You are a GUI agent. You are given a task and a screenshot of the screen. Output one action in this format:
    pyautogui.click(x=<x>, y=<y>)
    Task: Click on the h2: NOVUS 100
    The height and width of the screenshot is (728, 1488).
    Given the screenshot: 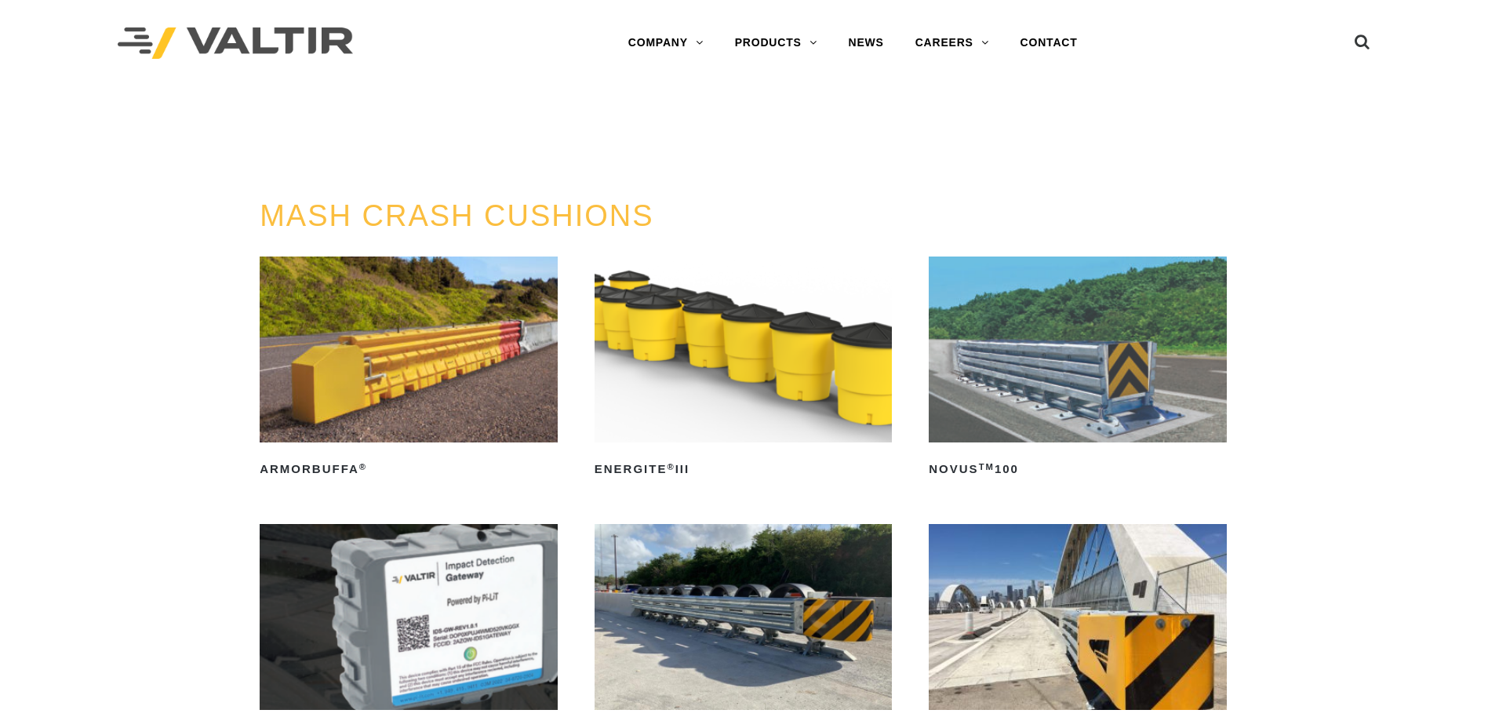 What is the action you would take?
    pyautogui.click(x=1078, y=469)
    